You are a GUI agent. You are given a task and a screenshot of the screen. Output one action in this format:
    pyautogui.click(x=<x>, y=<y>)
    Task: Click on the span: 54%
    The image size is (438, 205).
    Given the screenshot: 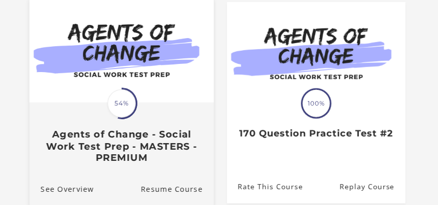 What is the action you would take?
    pyautogui.click(x=122, y=103)
    